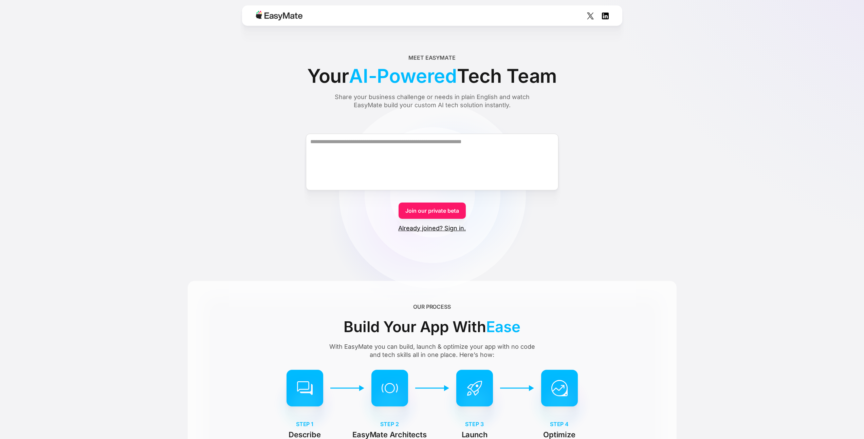  Describe the element at coordinates (432, 229) in the screenshot. I see `a: Already joined? Sign in.` at that location.